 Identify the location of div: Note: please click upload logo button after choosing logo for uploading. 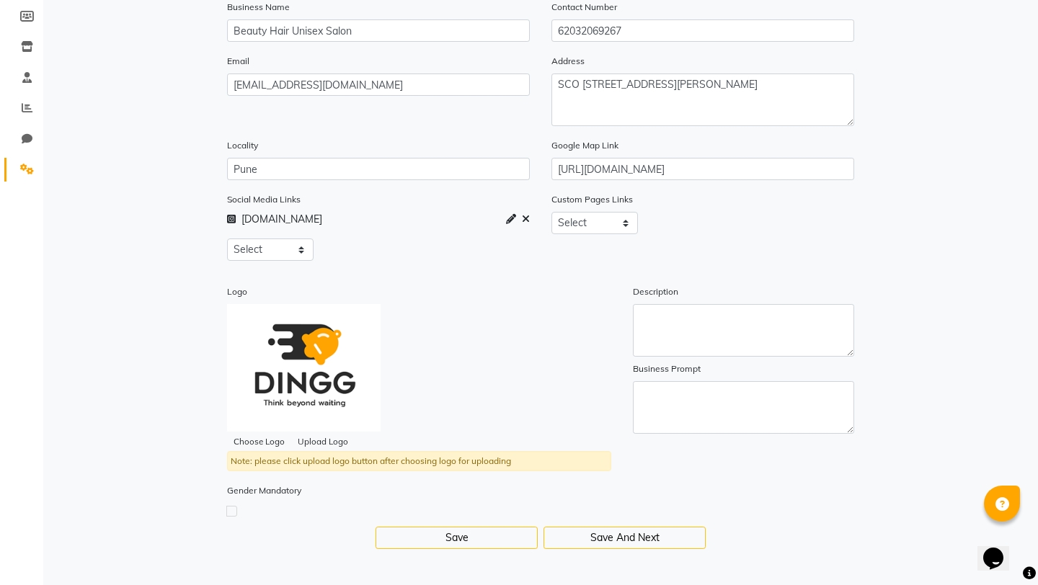
(419, 461).